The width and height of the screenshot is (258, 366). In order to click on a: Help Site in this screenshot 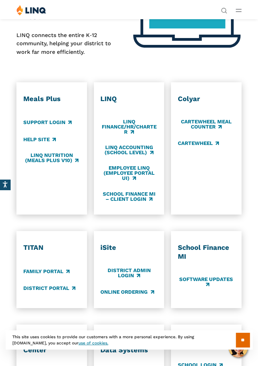, I will do `click(39, 139)`.